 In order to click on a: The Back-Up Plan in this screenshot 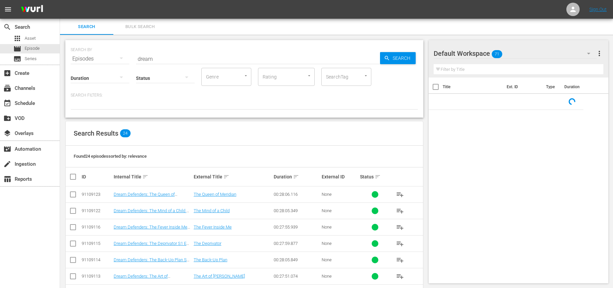, I will do `click(210, 259)`.